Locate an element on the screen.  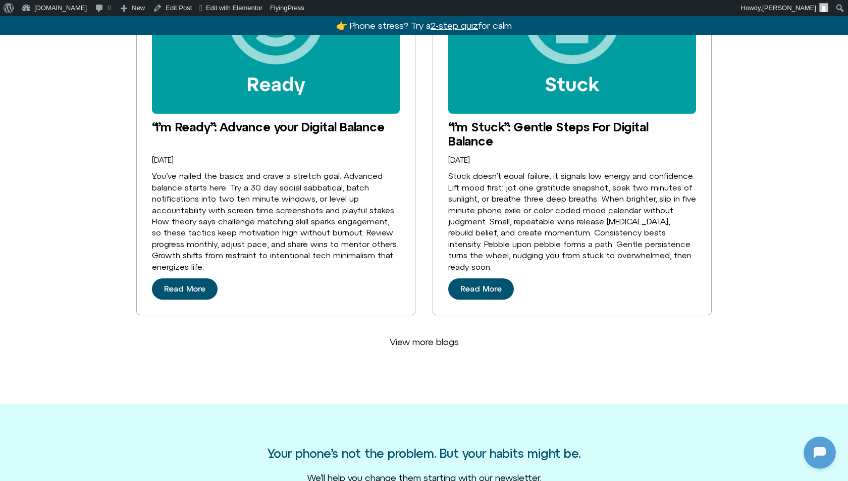
a: 👉 Phone stress? Try a2-step quizfor calm is located at coordinates (424, 25).